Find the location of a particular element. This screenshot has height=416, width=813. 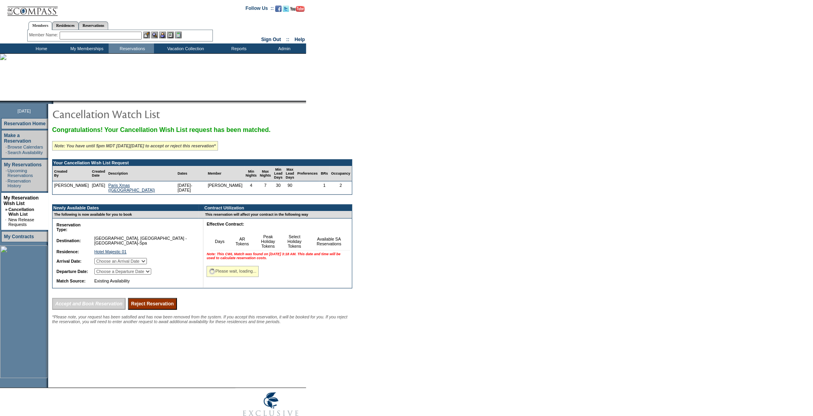

td: Max Nights is located at coordinates (265, 173).